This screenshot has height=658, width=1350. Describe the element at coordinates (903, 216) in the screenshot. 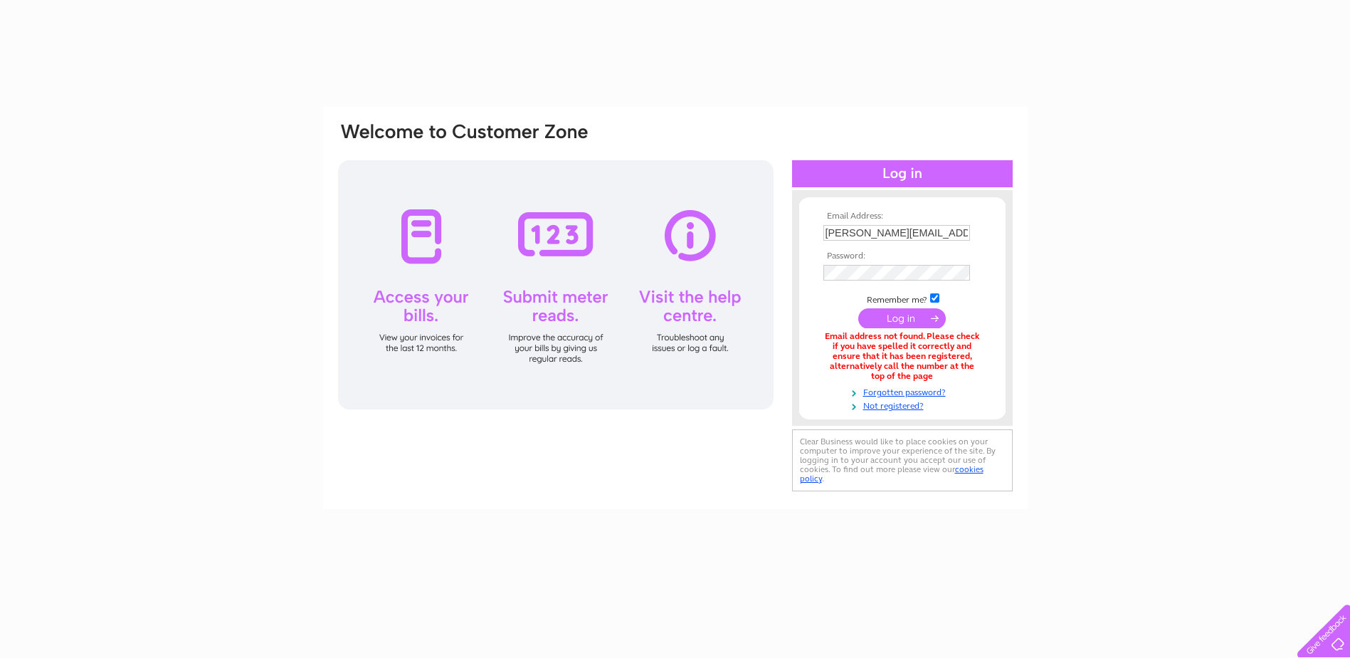

I see `th: Email Address:` at that location.